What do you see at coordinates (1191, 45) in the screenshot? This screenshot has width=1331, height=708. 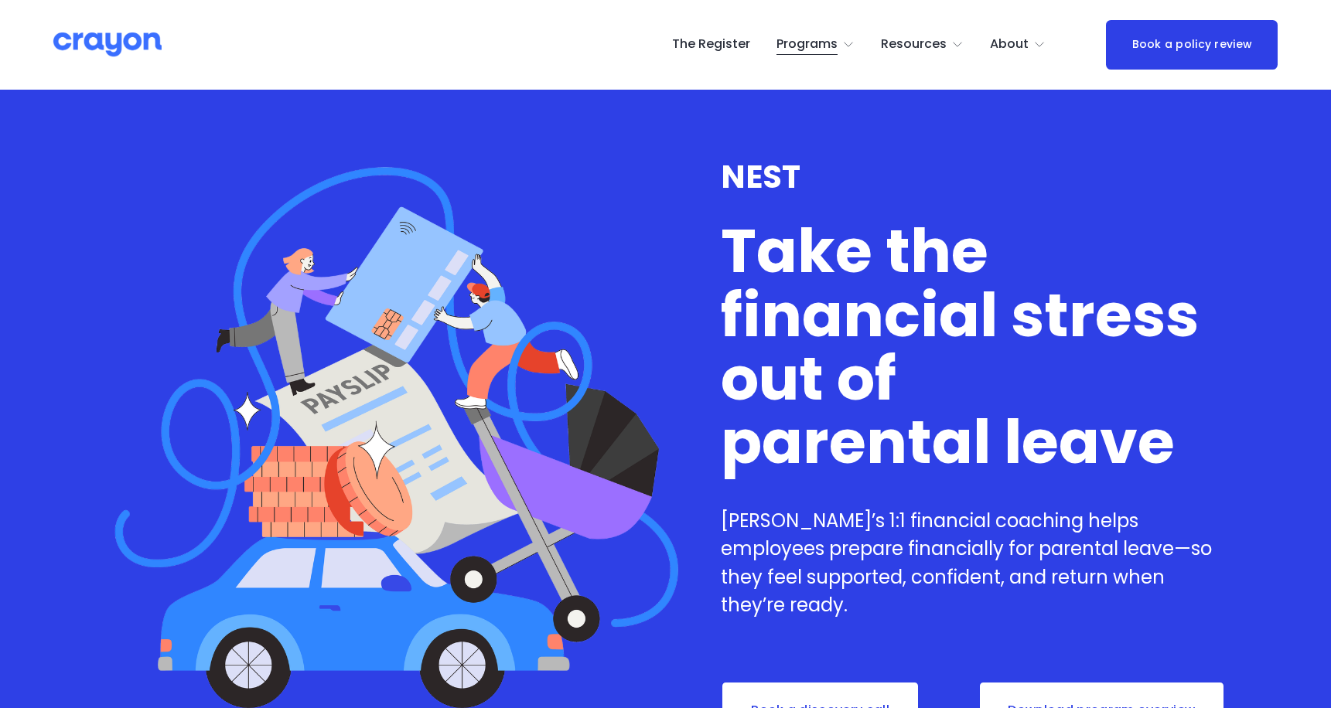 I see `a: Book a policy review` at bounding box center [1191, 45].